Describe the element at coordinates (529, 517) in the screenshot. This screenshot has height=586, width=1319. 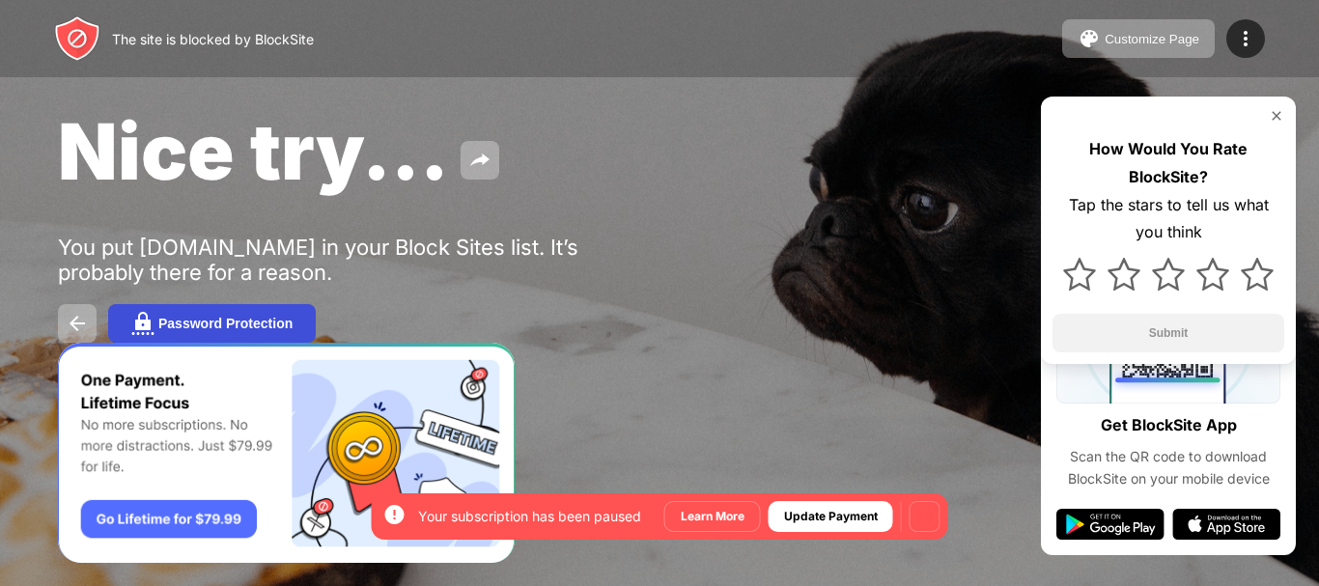
I see `div: Your subscription has been paused` at that location.